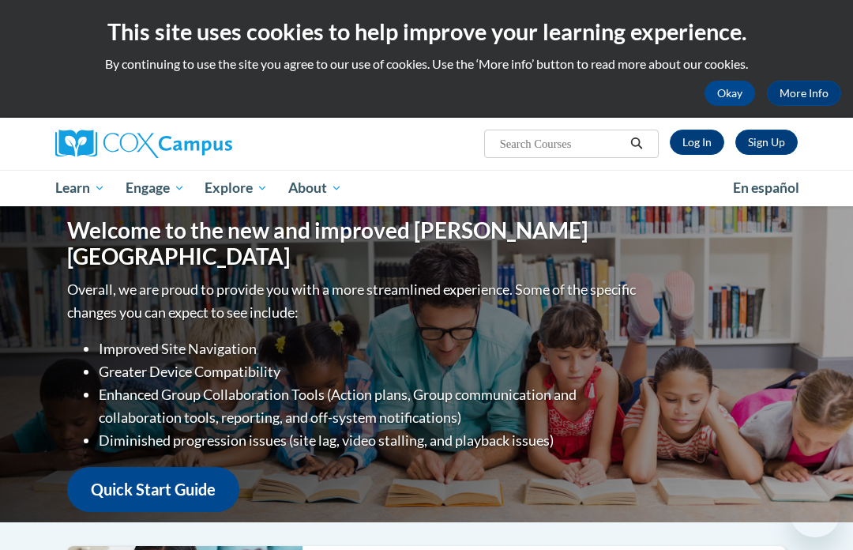 The width and height of the screenshot is (853, 550). What do you see at coordinates (369, 406) in the screenshot?
I see `li: Enhanced Group Collaboration Tools (Action plans, Group communication and collaboration tools, re...` at bounding box center [369, 406].